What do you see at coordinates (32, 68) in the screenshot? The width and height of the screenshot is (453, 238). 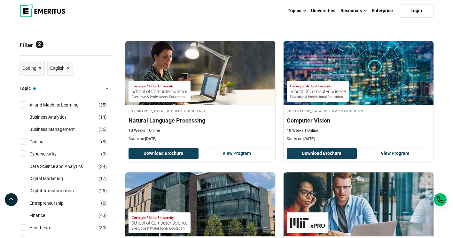 I see `a: Coding ×` at bounding box center [32, 68].